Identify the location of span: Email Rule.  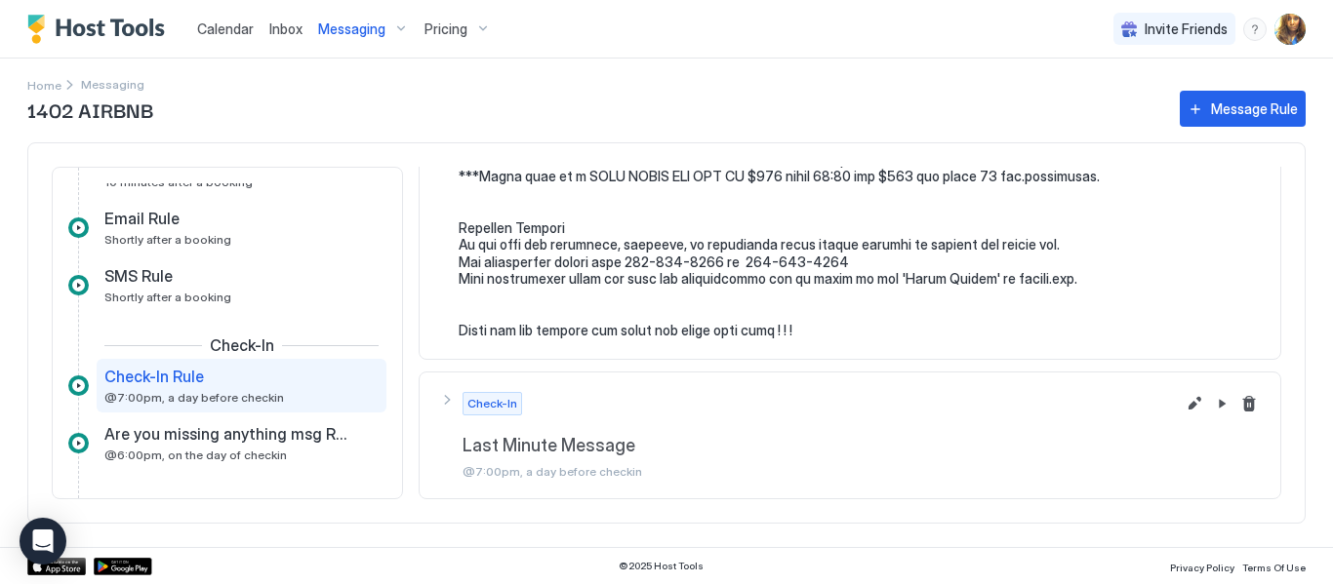
(141, 219).